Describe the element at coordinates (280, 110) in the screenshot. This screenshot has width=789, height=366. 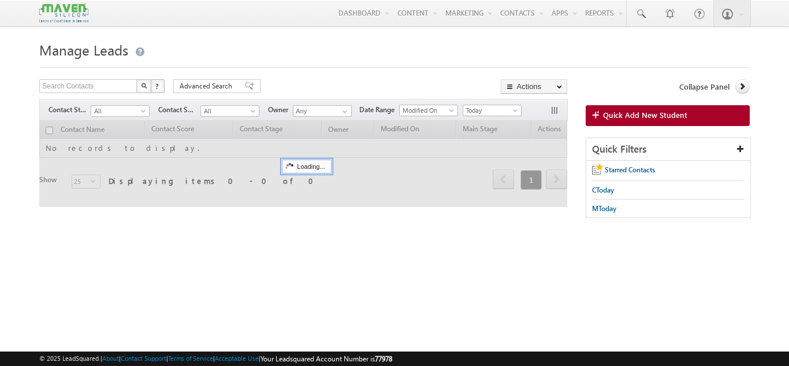
I see `span: Owner` at that location.